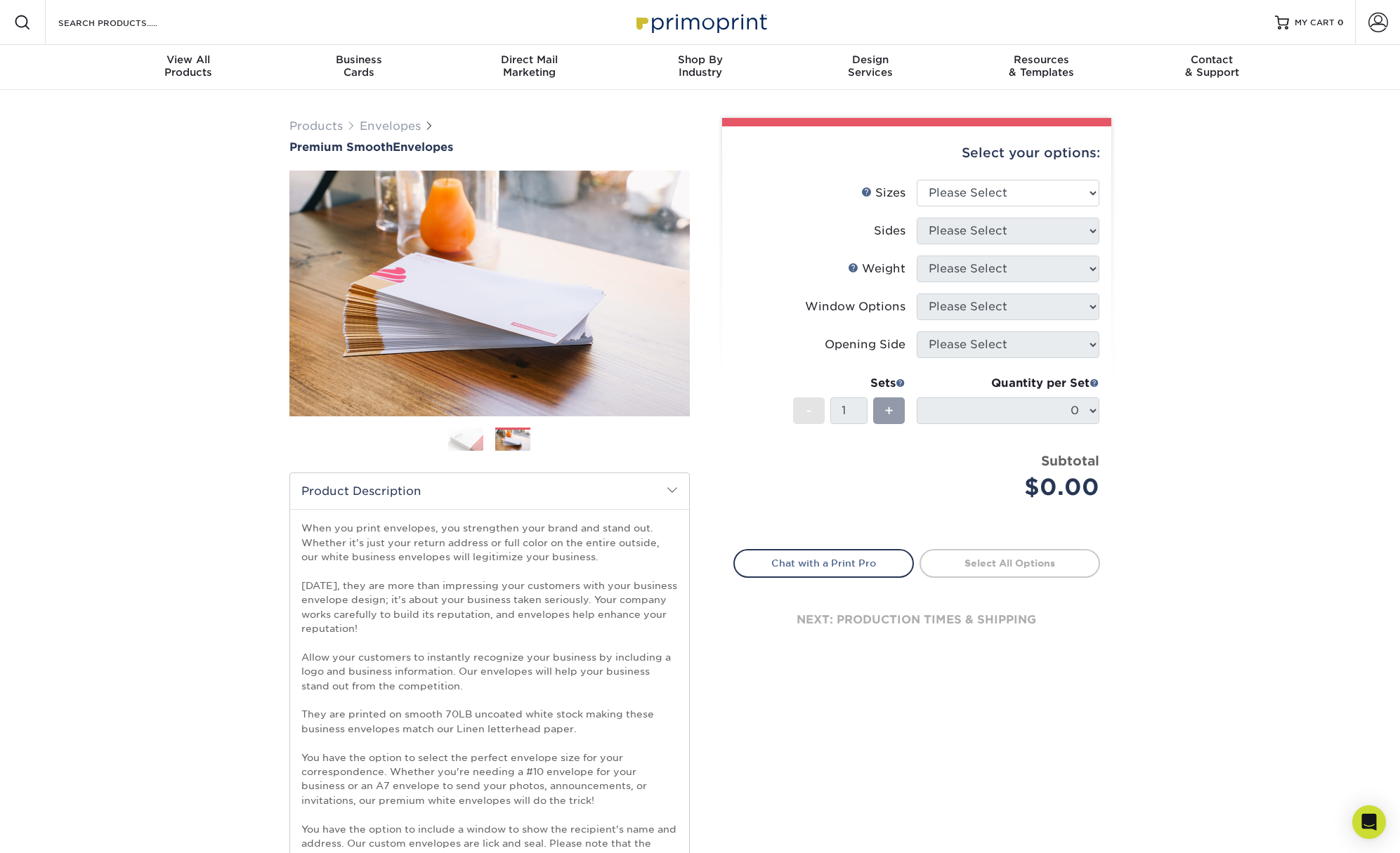 The width and height of the screenshot is (1400, 853). I want to click on a: Contact& Support, so click(1212, 68).